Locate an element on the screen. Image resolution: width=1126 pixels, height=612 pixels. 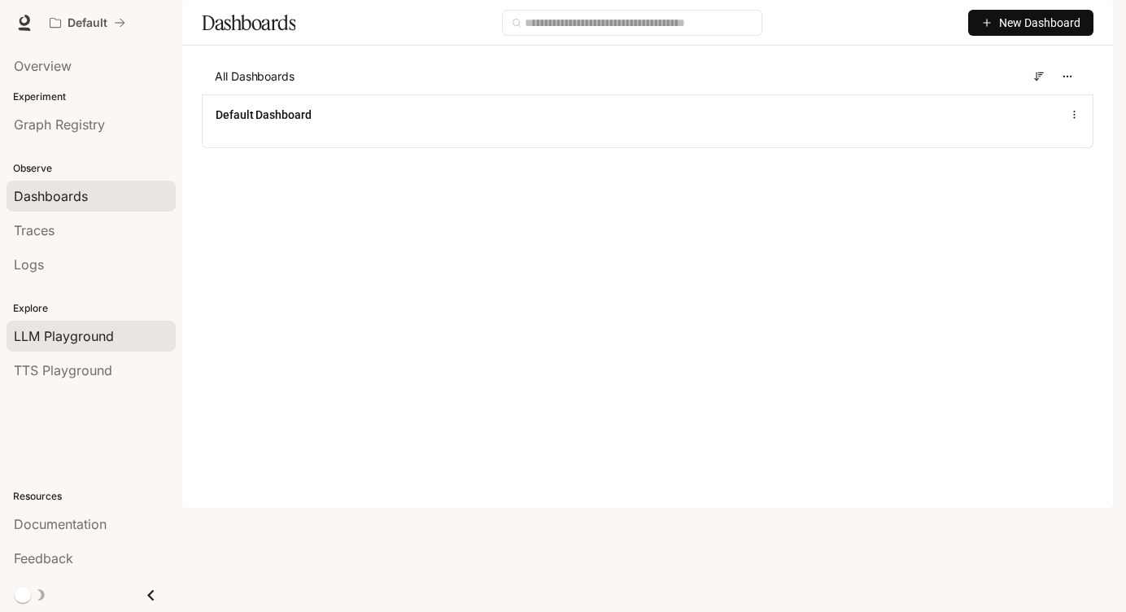
button: All workspaces is located at coordinates (87, 23).